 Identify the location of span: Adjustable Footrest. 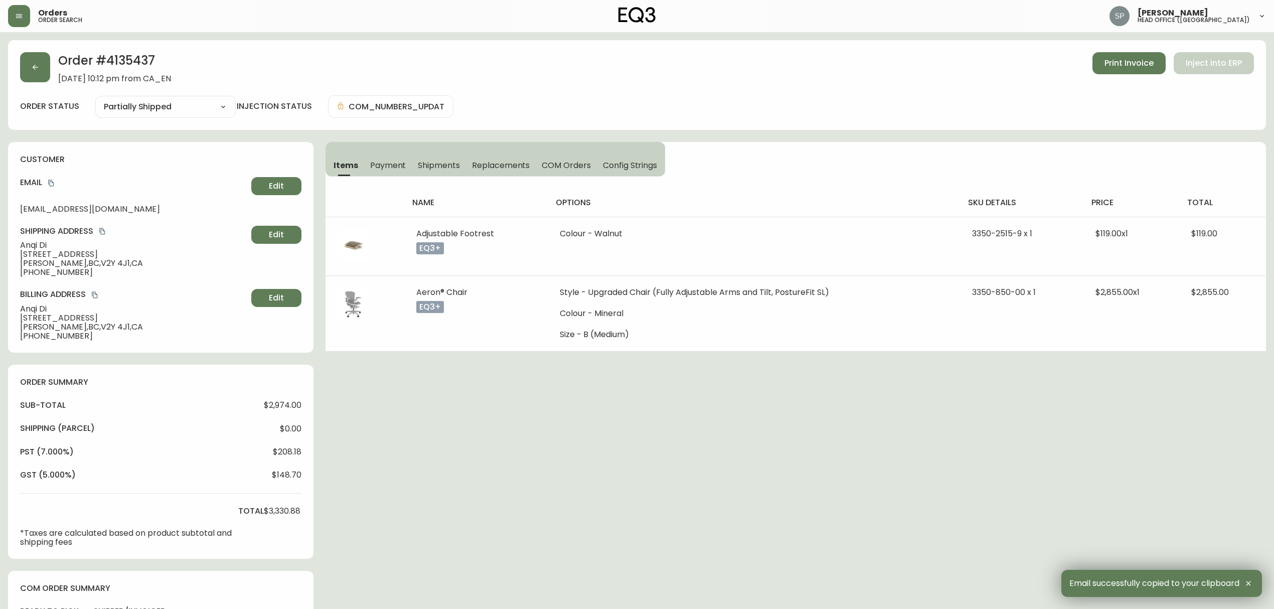
(455, 233).